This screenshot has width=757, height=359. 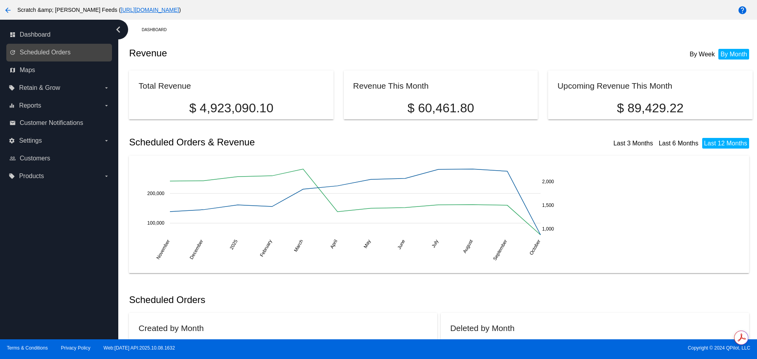 What do you see at coordinates (76, 348) in the screenshot?
I see `a: Privacy Policy` at bounding box center [76, 348].